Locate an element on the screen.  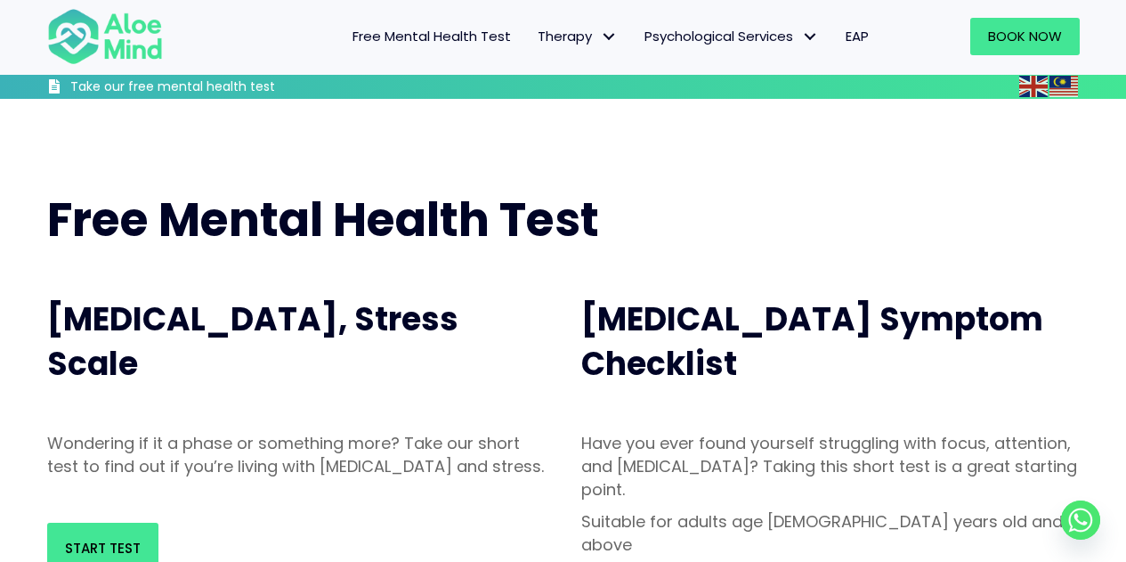
img: en is located at coordinates (1034, 86).